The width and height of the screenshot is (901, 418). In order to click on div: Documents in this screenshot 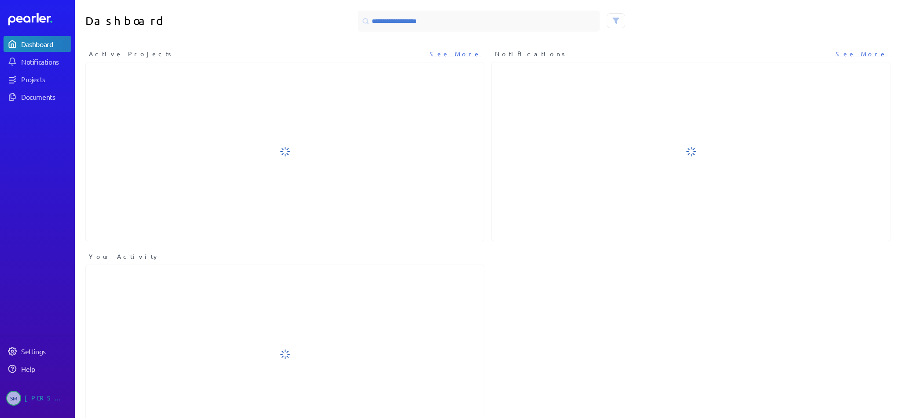, I will do `click(46, 97)`.